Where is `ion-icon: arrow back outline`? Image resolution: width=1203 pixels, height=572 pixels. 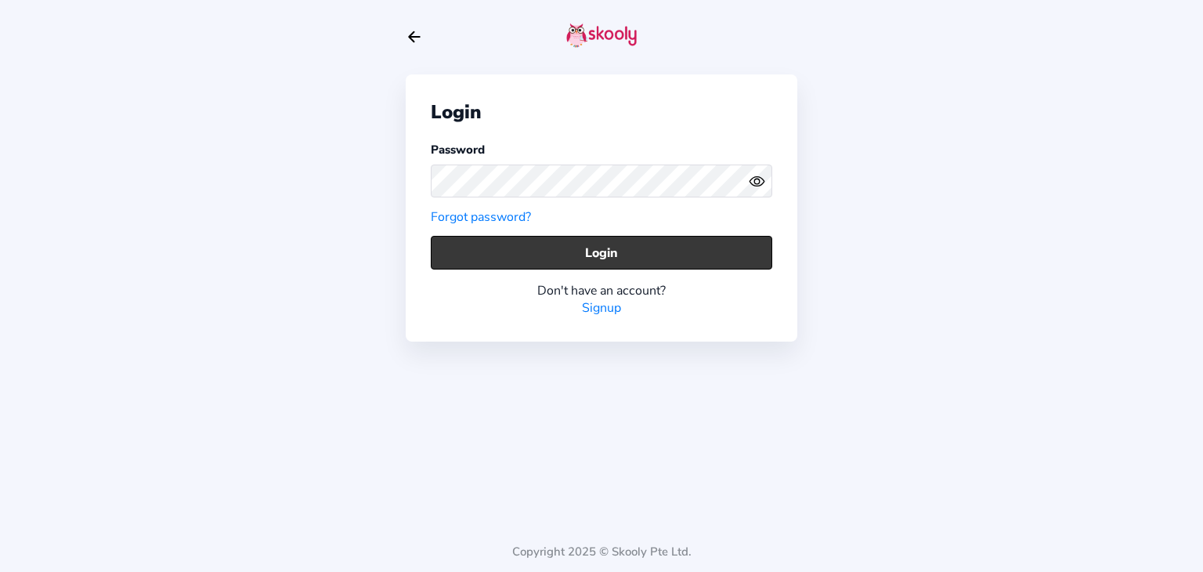
ion-icon: arrow back outline is located at coordinates (414, 37).